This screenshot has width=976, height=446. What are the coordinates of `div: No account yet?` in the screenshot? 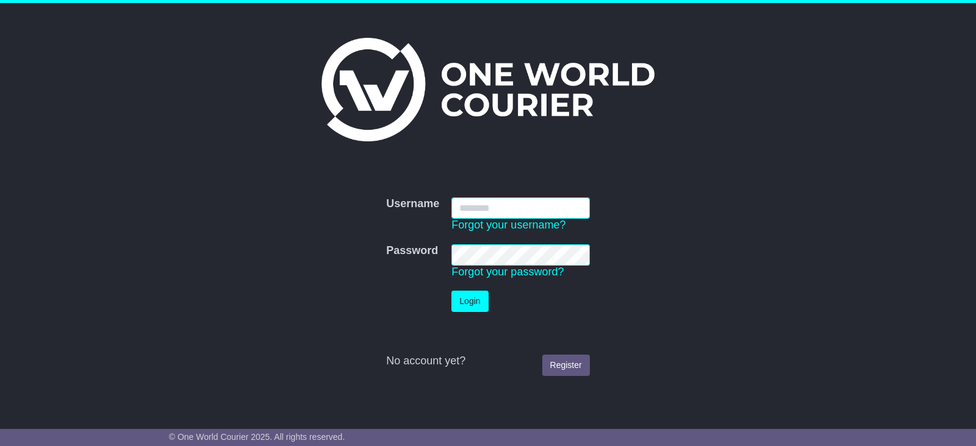 It's located at (487, 362).